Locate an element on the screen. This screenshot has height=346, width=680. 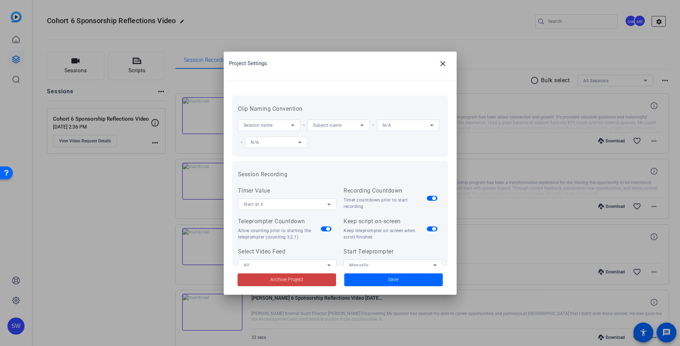
div: Select Video Feed is located at coordinates (287, 251).